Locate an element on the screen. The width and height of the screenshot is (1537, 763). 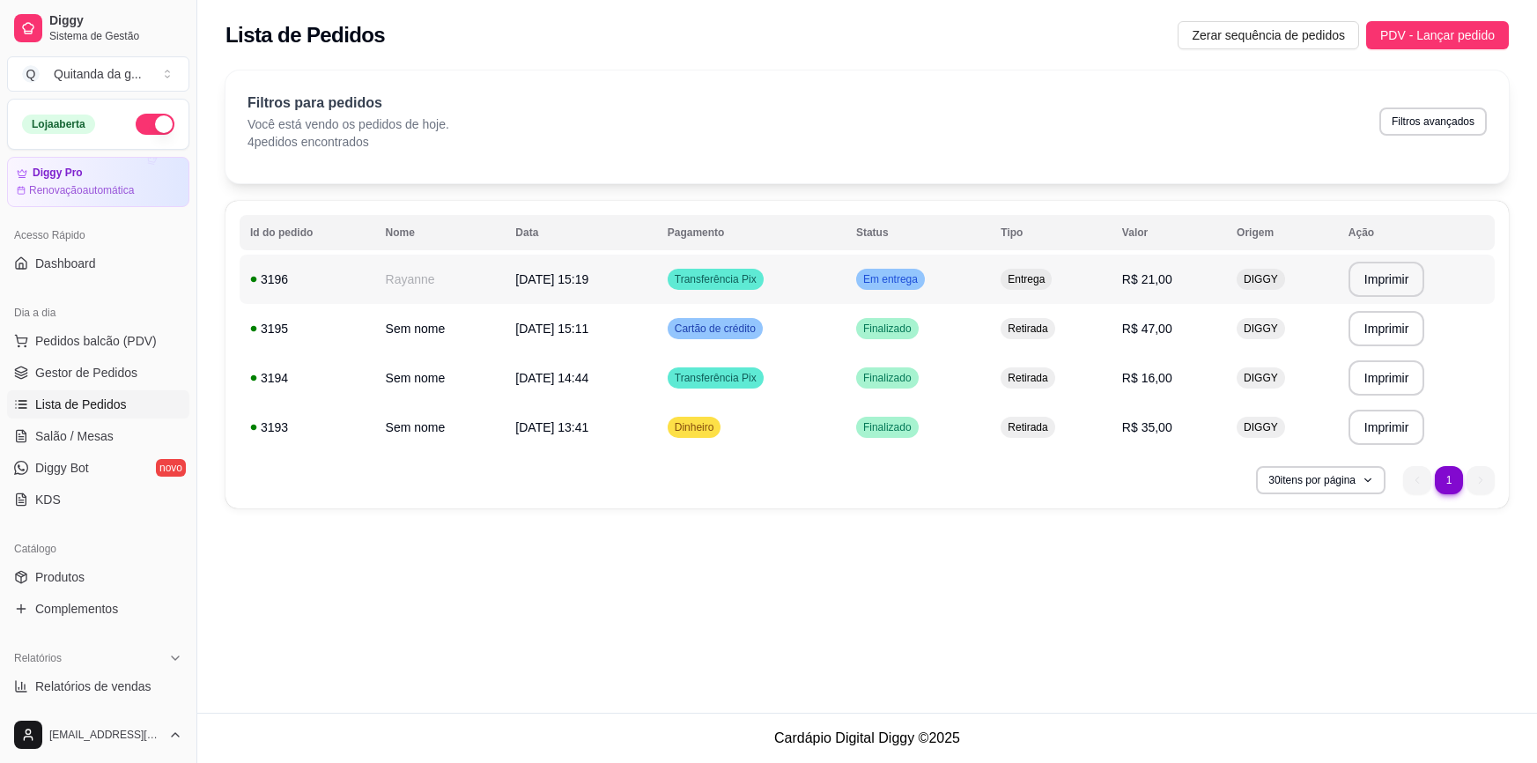
div: Catálogo is located at coordinates (98, 549).